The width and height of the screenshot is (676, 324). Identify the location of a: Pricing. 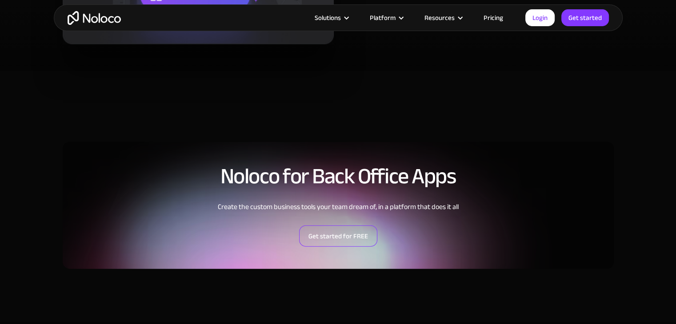
(493, 18).